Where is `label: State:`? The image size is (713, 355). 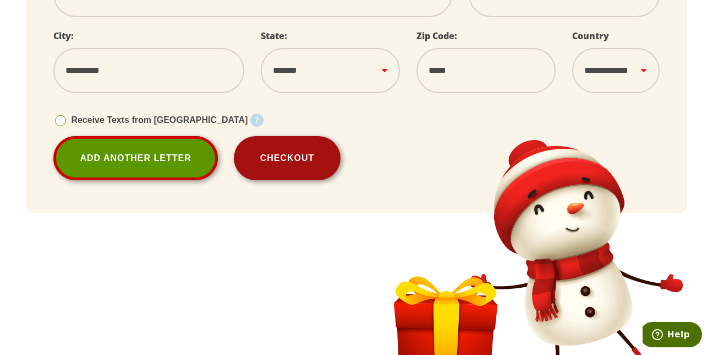
label: State: is located at coordinates (274, 36).